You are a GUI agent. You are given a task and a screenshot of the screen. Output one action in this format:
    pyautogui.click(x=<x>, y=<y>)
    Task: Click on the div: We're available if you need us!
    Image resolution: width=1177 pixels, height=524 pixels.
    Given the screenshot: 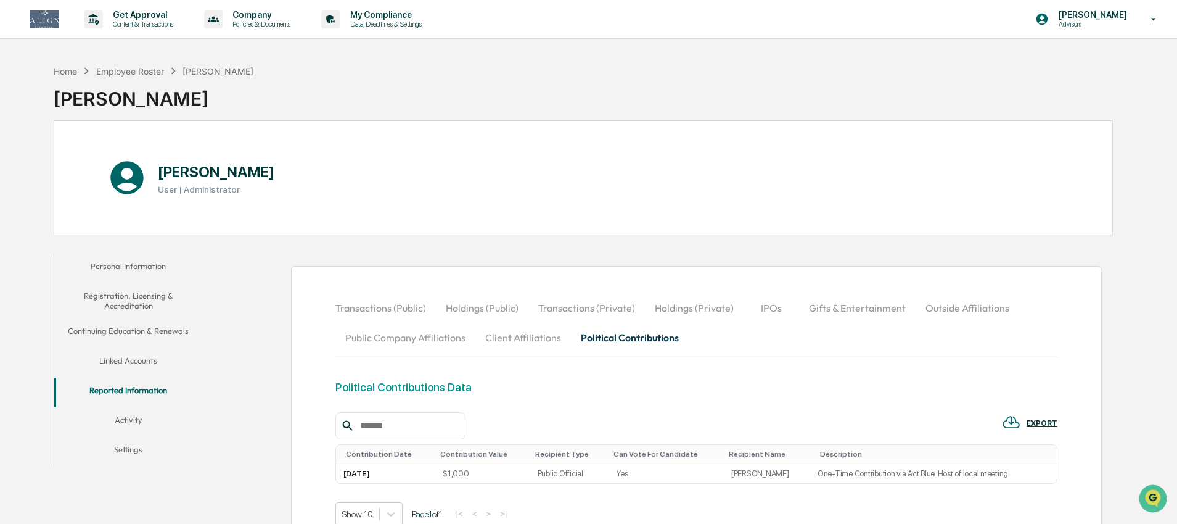 What is the action you would take?
    pyautogui.click(x=112, y=112)
    